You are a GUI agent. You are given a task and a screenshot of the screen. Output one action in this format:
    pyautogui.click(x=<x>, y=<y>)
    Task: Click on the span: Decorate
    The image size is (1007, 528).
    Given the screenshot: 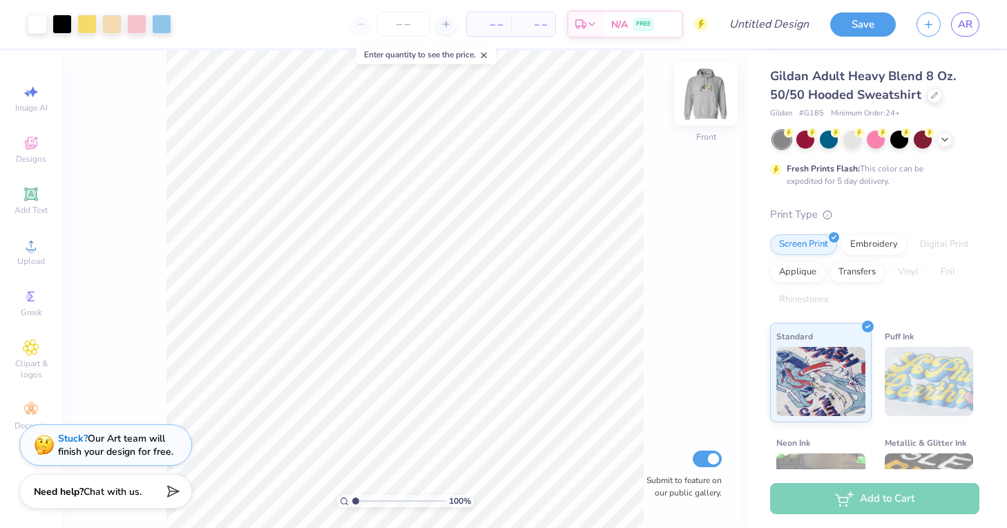 What is the action you would take?
    pyautogui.click(x=31, y=426)
    